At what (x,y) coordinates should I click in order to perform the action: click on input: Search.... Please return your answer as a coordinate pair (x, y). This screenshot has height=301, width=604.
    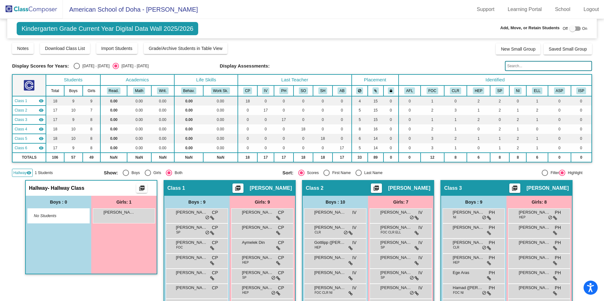
    Looking at the image, I should click on (548, 66).